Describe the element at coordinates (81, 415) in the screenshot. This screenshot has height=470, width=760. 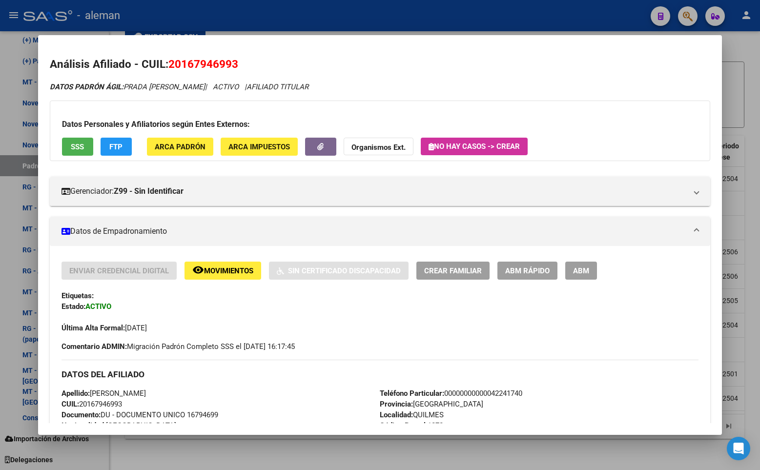
I see `strong: Documento:` at that location.